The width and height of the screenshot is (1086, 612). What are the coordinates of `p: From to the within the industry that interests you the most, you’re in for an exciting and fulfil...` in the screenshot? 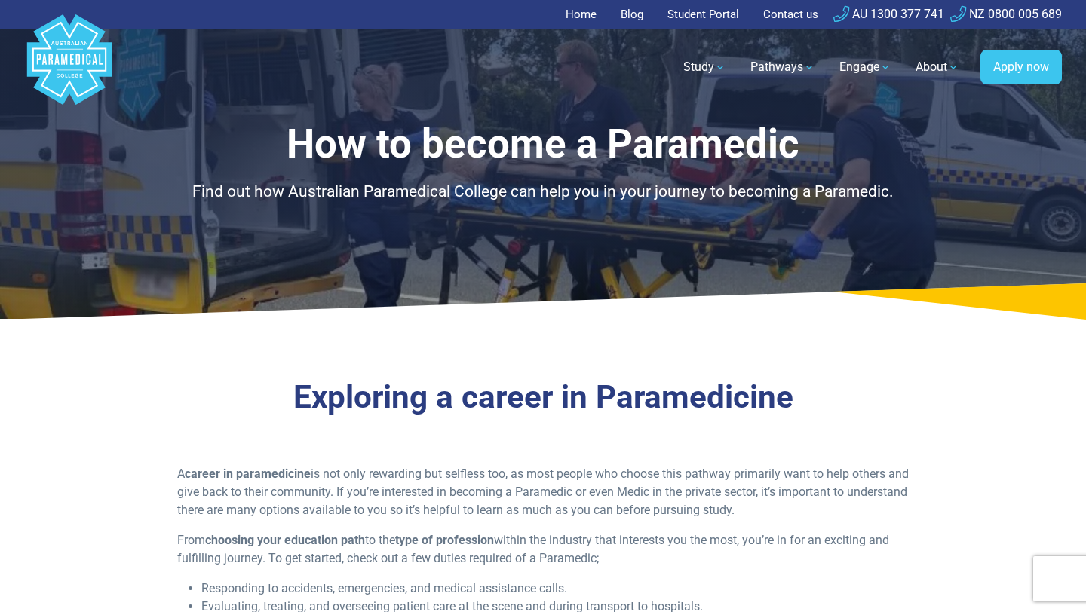 It's located at (543, 550).